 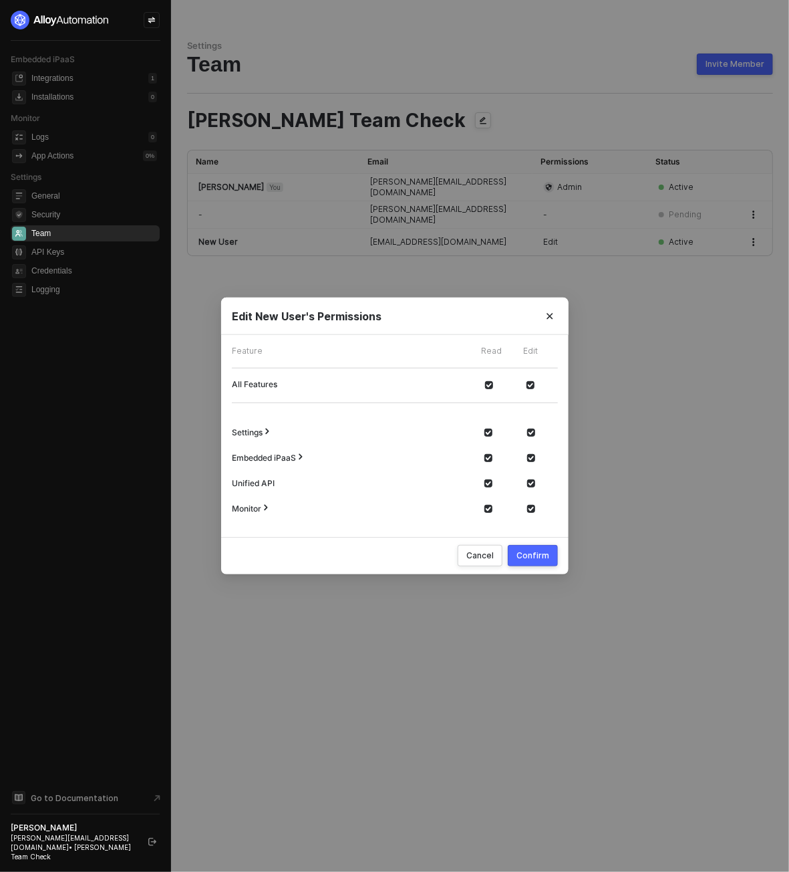 I want to click on div: Edit New User's Permissions, so click(x=395, y=316).